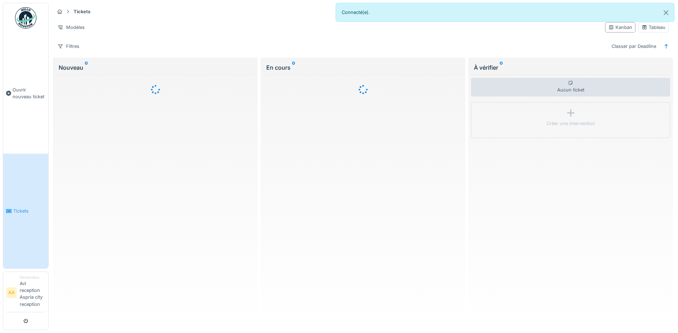 The height and width of the screenshot is (333, 678). I want to click on div: Classer par Deadline, so click(633, 46).